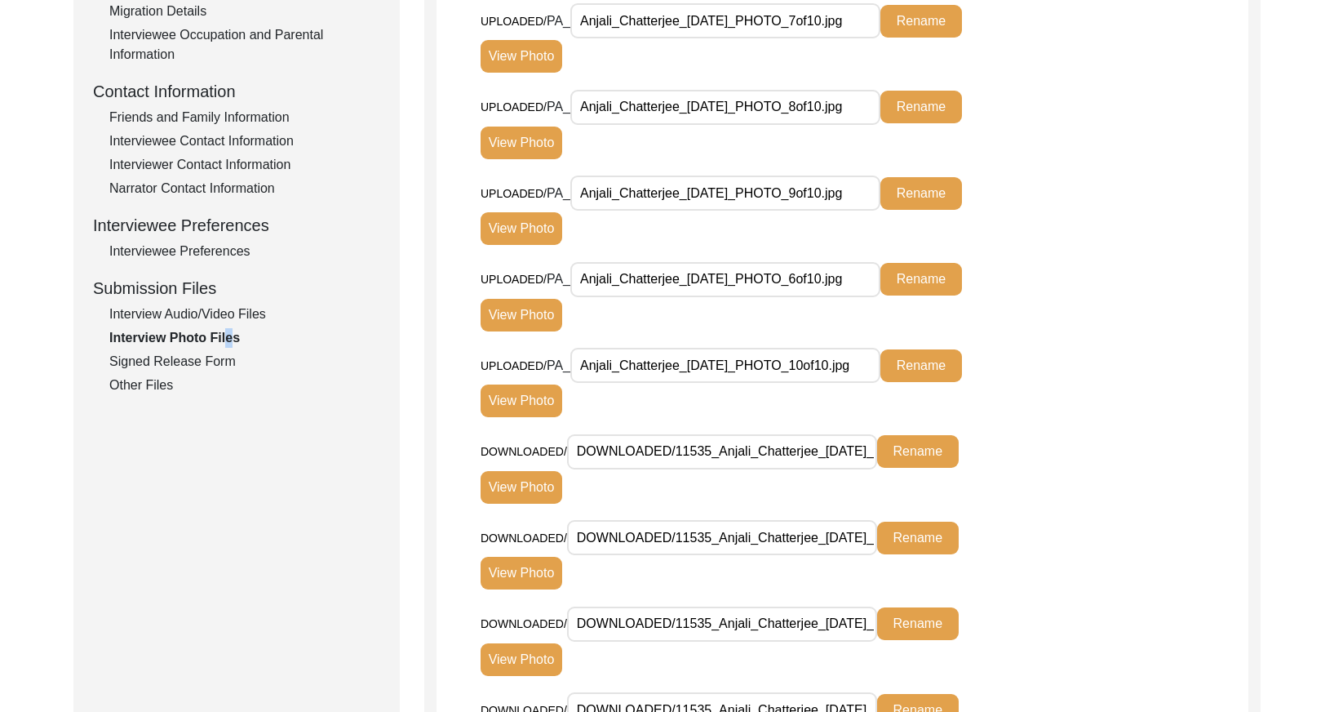  What do you see at coordinates (245, 362) in the screenshot?
I see `div: Signed Release Form` at bounding box center [245, 362].